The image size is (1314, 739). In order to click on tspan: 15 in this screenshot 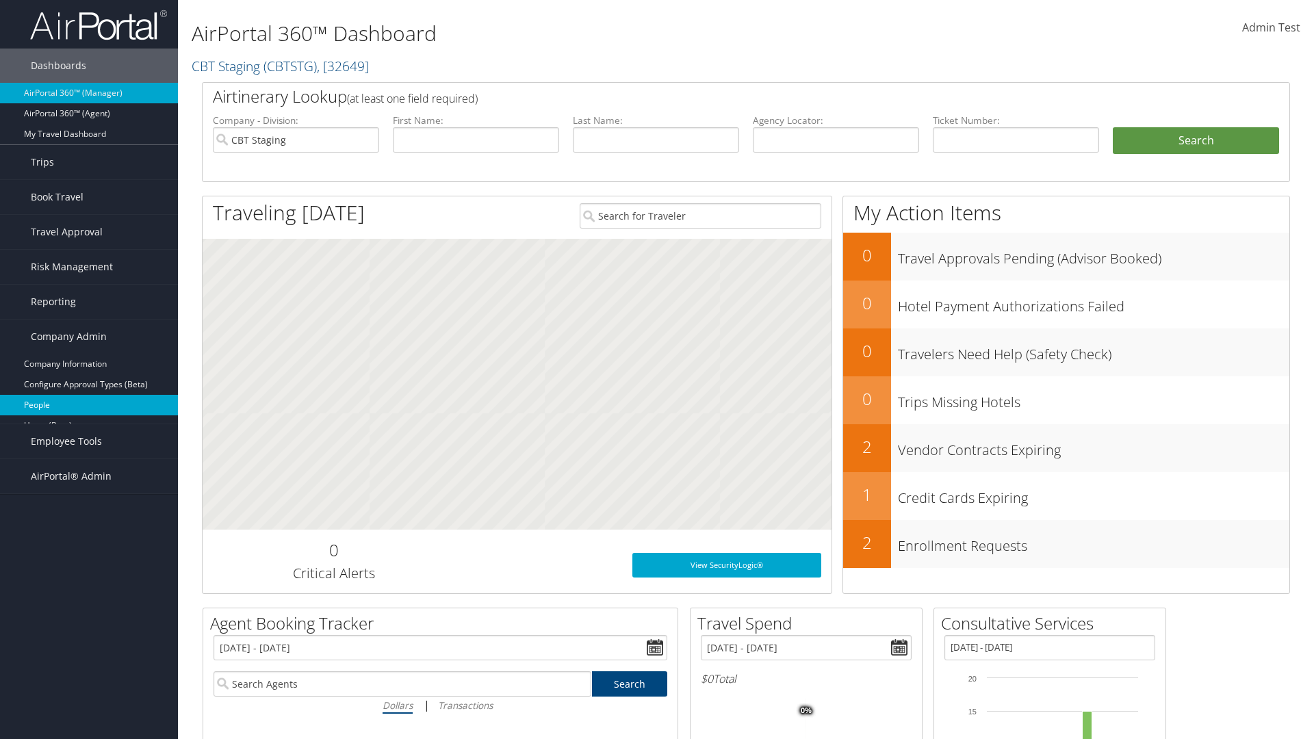, I will do `click(973, 712)`.